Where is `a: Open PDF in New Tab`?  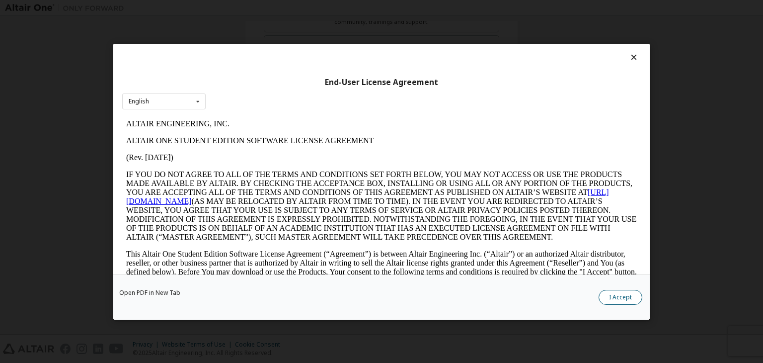
a: Open PDF in New Tab is located at coordinates (150, 293).